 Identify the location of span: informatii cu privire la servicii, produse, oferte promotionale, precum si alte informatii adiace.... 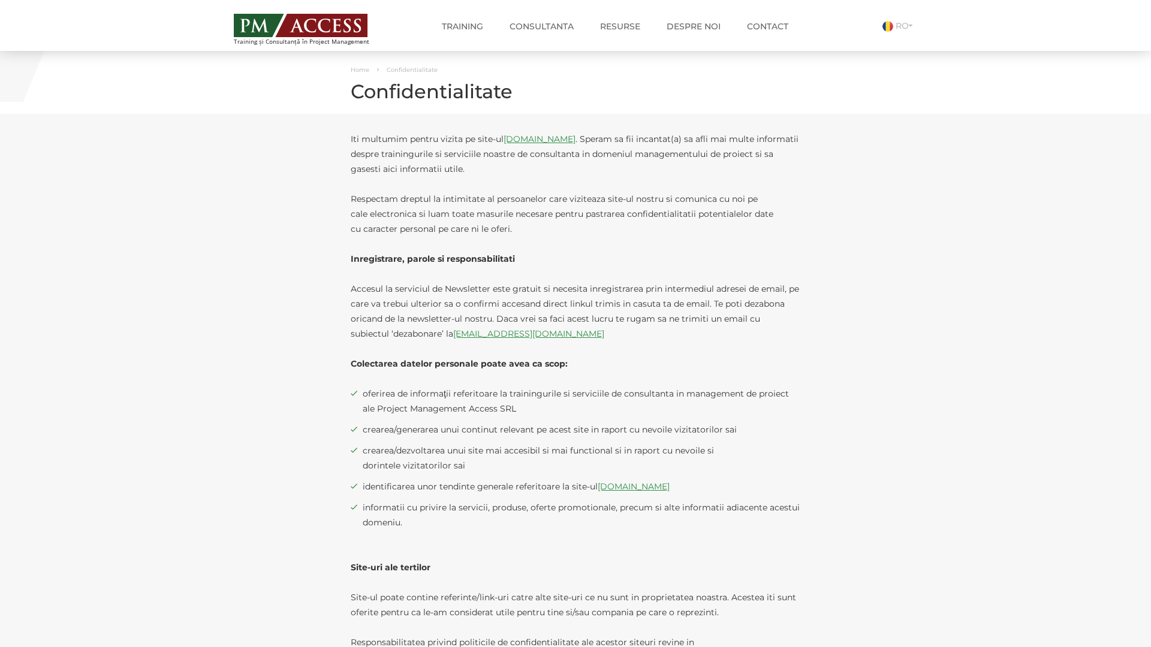
(581, 515).